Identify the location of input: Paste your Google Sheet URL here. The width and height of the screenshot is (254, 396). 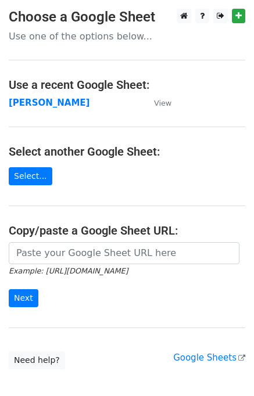
(124, 253).